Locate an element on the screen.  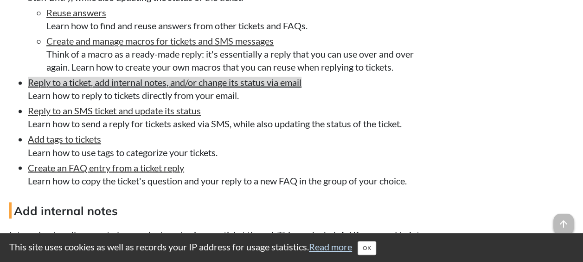
li: Learn how to reply to tickets directly from your email. is located at coordinates (227, 89).